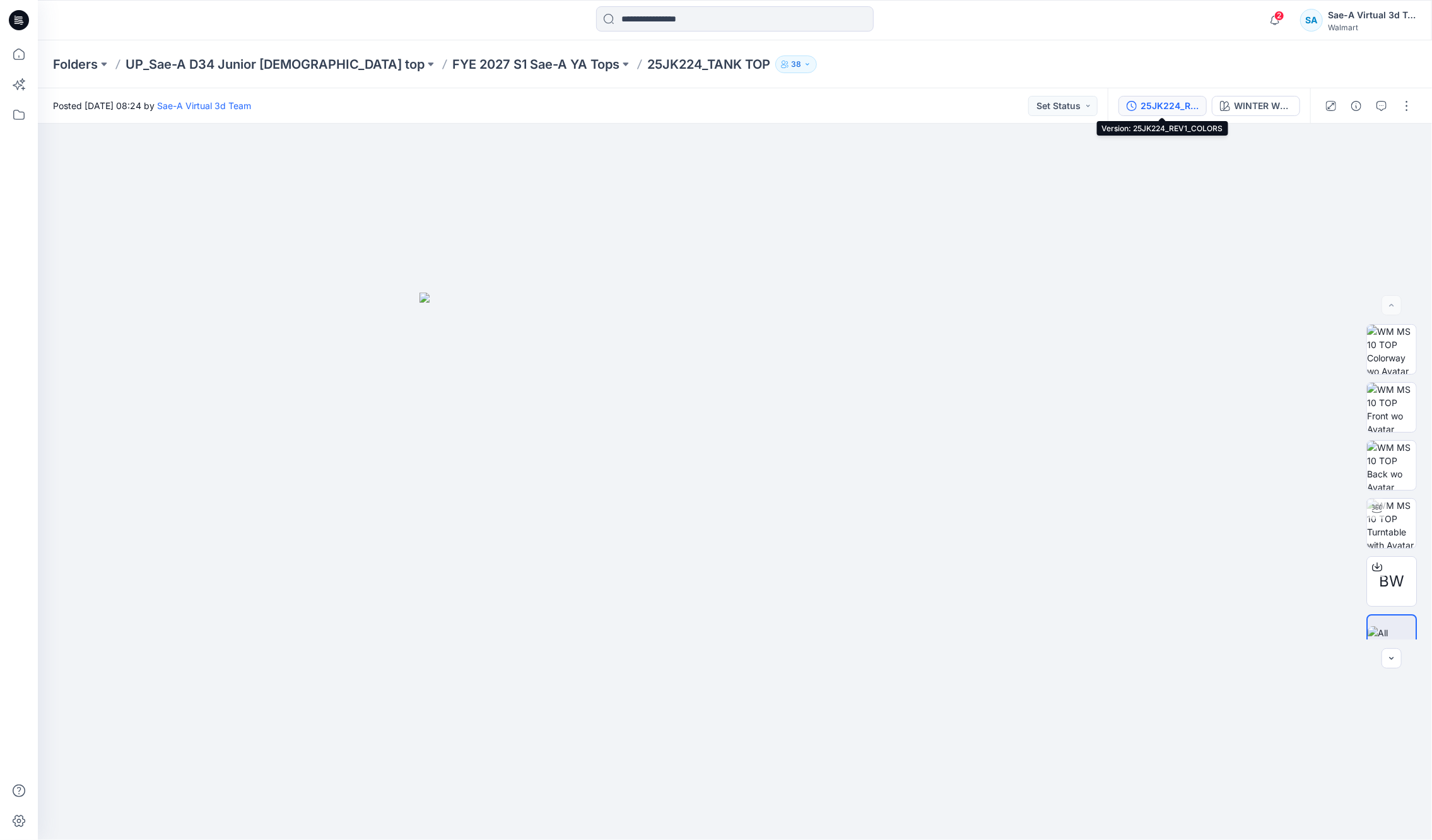 The height and width of the screenshot is (840, 1432). What do you see at coordinates (1373, 27) in the screenshot?
I see `div: Walmart` at bounding box center [1373, 27].